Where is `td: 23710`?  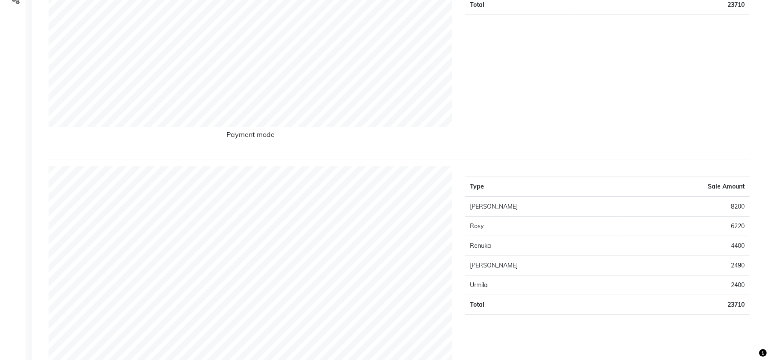
td: 23710 is located at coordinates (686, 305).